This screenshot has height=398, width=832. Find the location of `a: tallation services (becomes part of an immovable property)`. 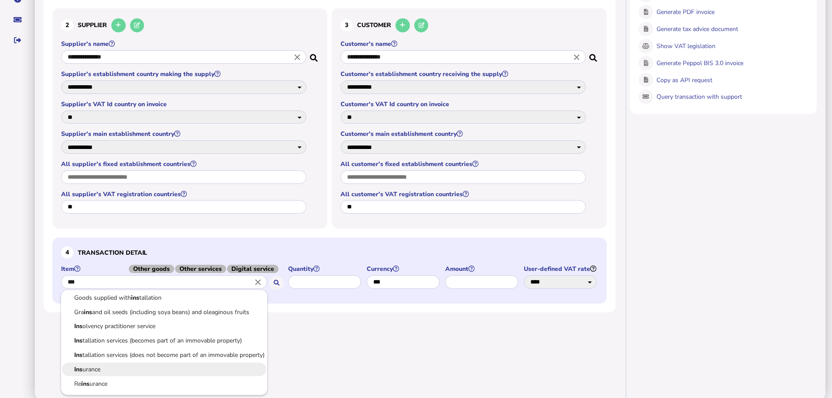

a: tallation services (becomes part of an immovable property) is located at coordinates (164, 340).